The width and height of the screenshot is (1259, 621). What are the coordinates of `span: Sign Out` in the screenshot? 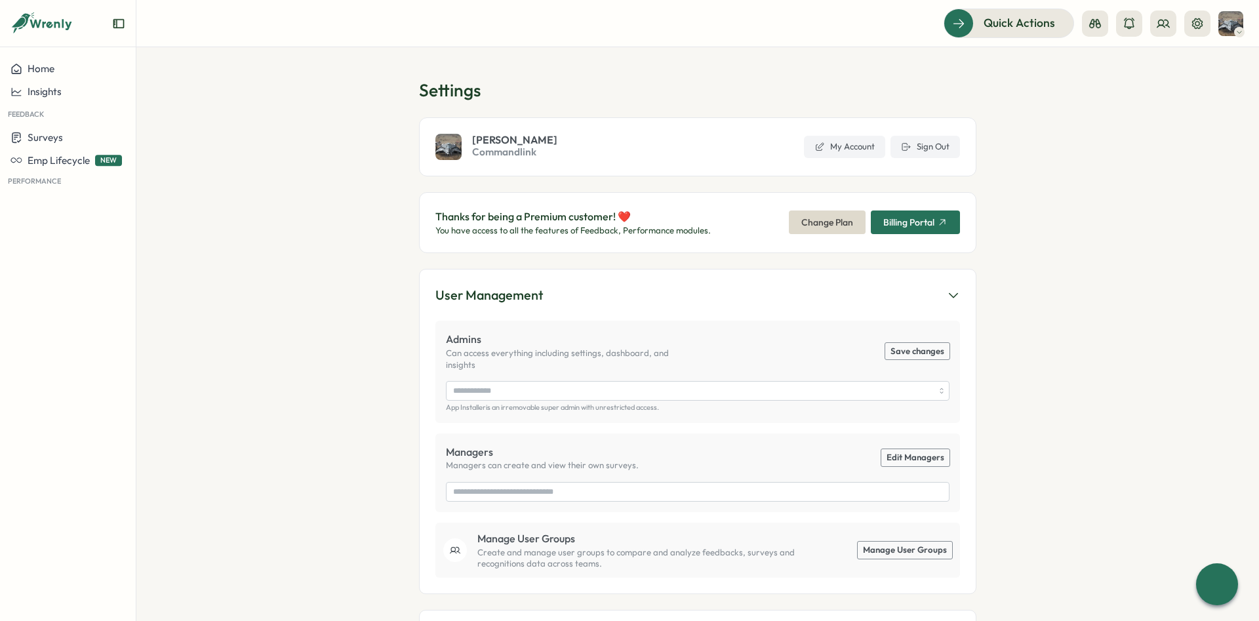 It's located at (933, 147).